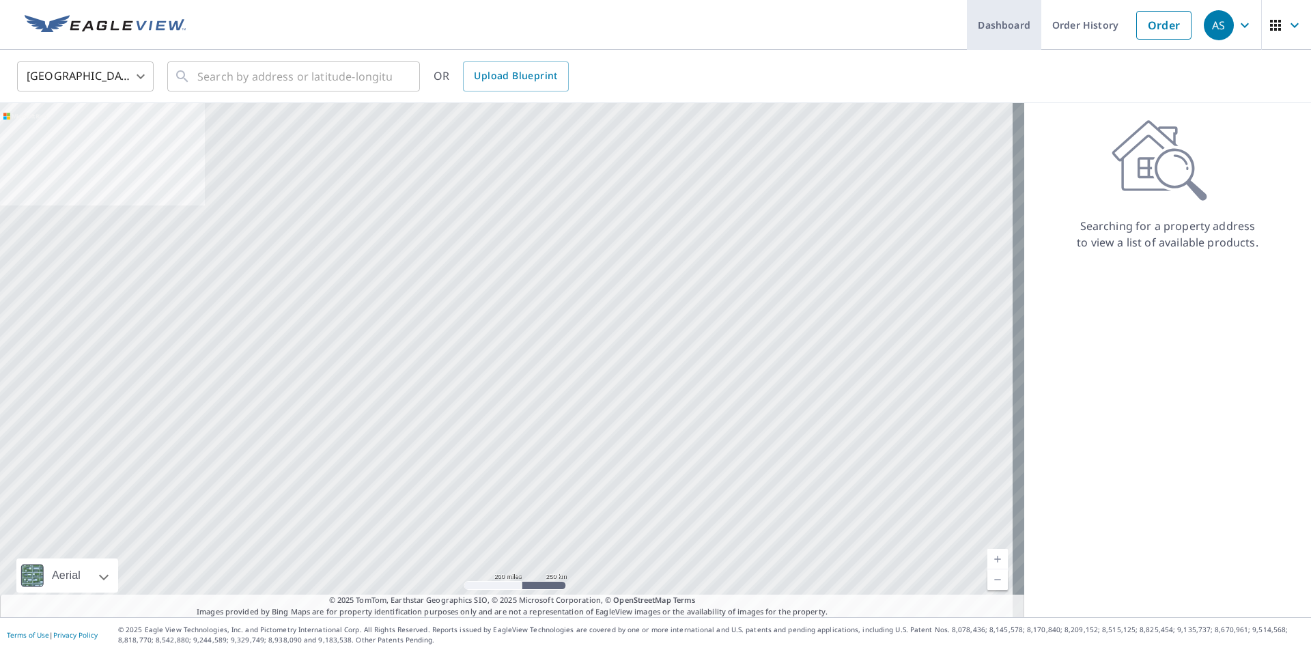 The height and width of the screenshot is (652, 1311). What do you see at coordinates (684, 600) in the screenshot?
I see `a: Terms` at bounding box center [684, 600].